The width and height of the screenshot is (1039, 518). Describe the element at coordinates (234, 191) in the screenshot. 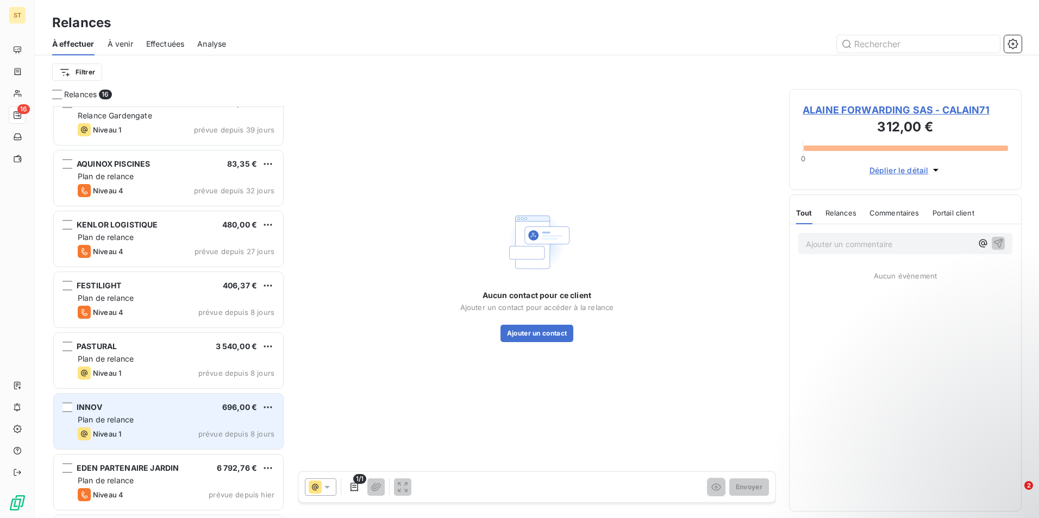

I see `span: prévue depuis 32 jours` at that location.